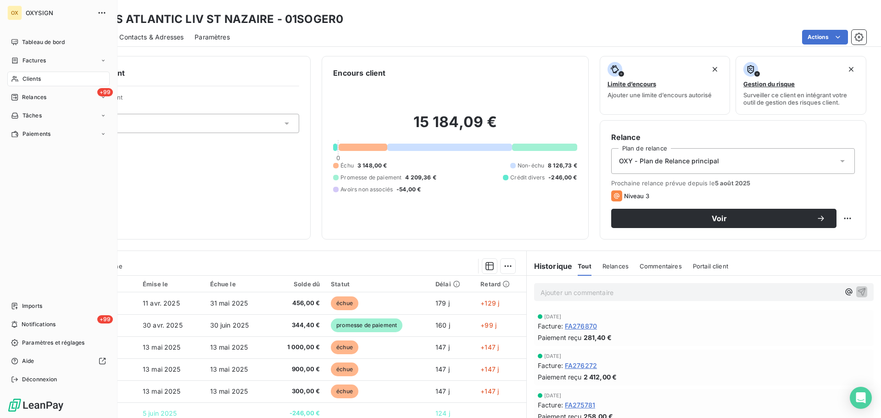  Describe the element at coordinates (443, 325) in the screenshot. I see `span: 160 j` at that location.